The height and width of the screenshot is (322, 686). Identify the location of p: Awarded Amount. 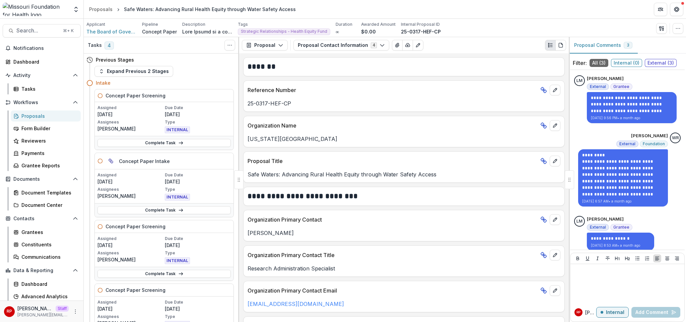
(378, 24).